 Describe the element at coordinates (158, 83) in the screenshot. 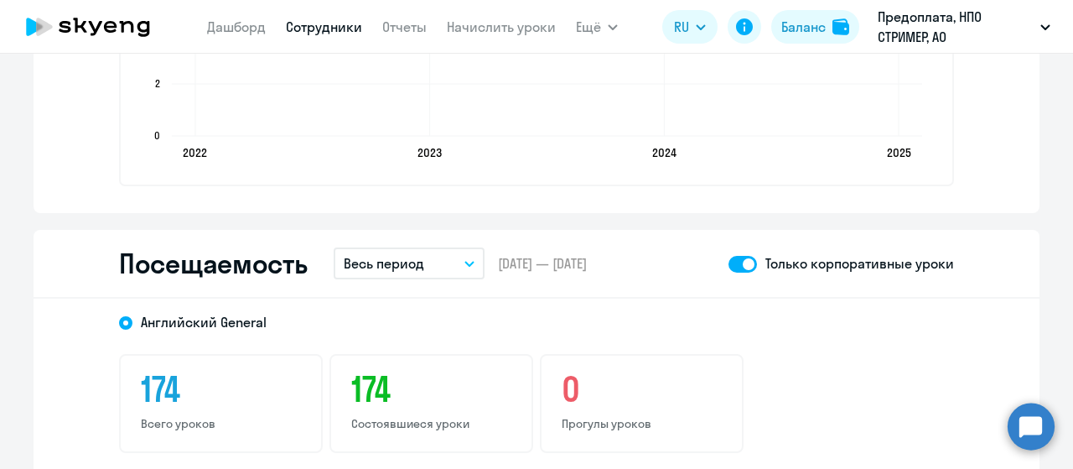

I see `text: 2` at that location.